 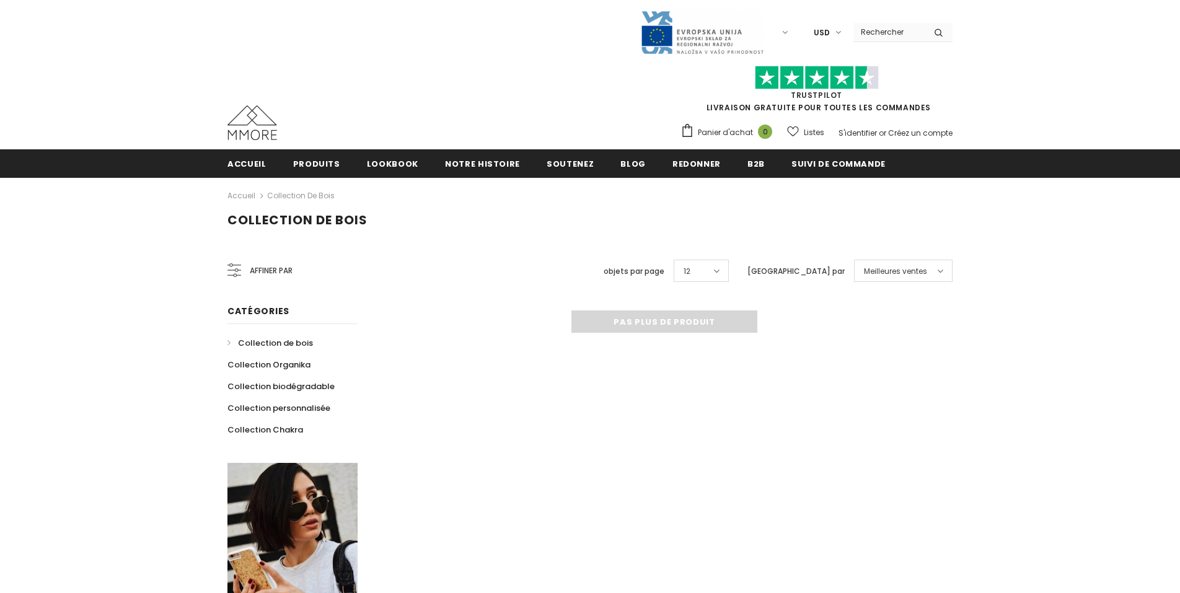 I want to click on a: Collection personnalisée, so click(x=279, y=408).